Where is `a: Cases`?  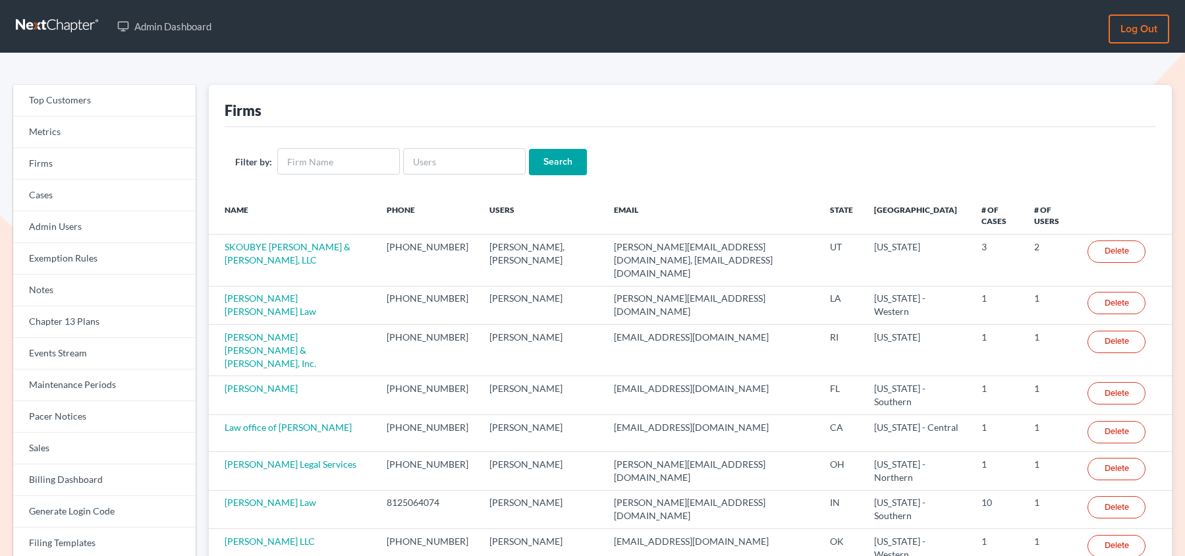
a: Cases is located at coordinates (104, 196).